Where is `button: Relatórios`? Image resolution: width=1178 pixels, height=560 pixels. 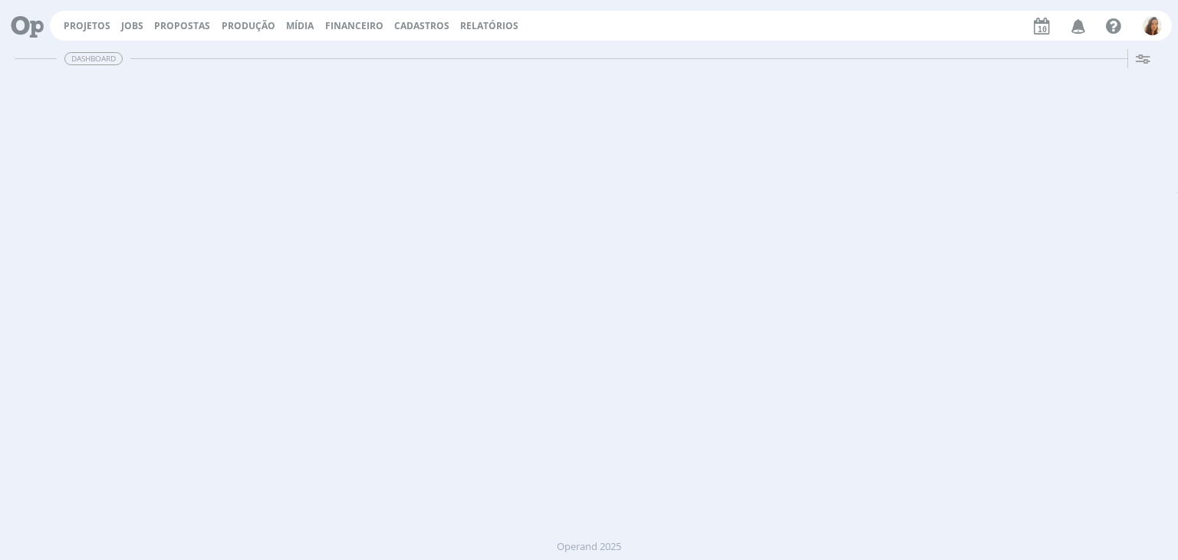
button: Relatórios is located at coordinates (489, 26).